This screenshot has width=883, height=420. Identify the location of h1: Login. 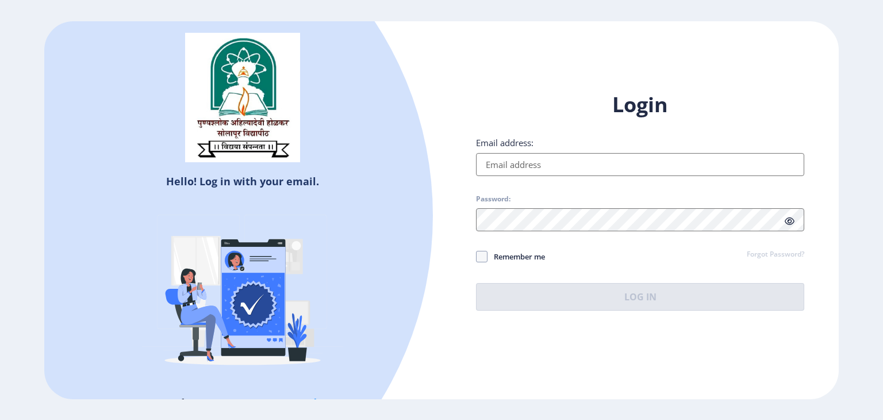
(640, 105).